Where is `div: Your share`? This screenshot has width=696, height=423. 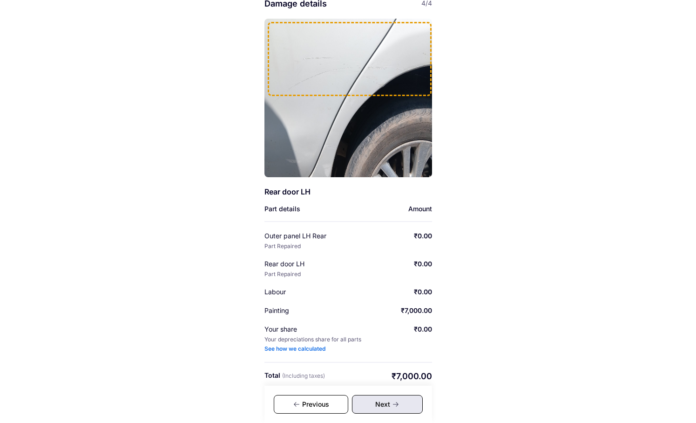
div: Your share is located at coordinates (307, 329).